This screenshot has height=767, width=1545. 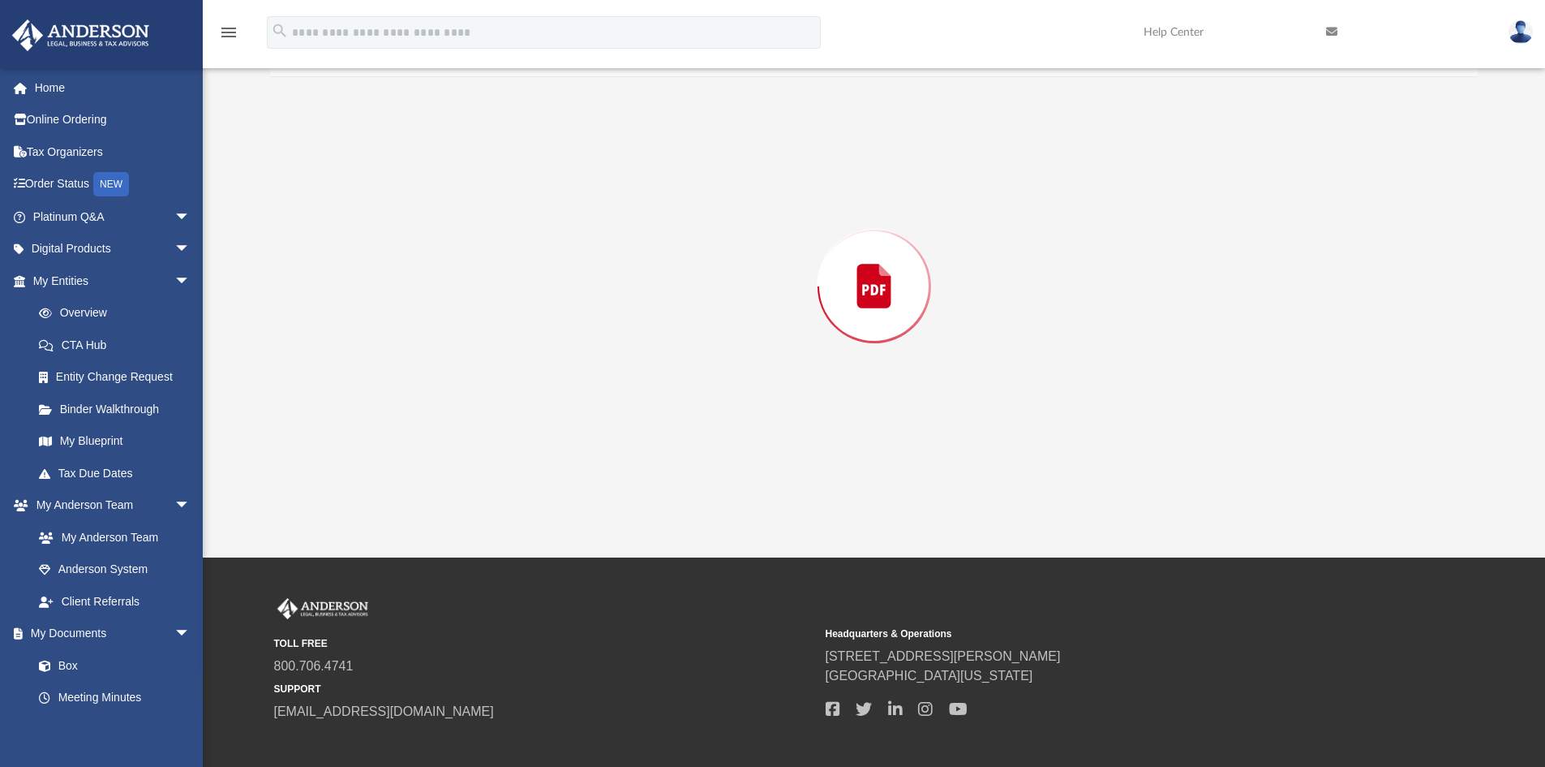 What do you see at coordinates (110, 665) in the screenshot?
I see `a: Box` at bounding box center [110, 665].